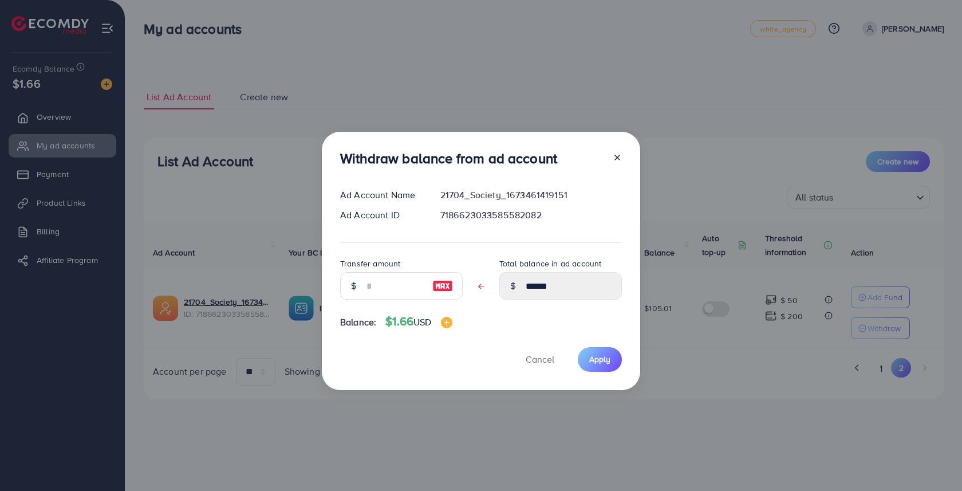 This screenshot has height=491, width=962. Describe the element at coordinates (531, 215) in the screenshot. I see `div: 7186623033585582082` at that location.